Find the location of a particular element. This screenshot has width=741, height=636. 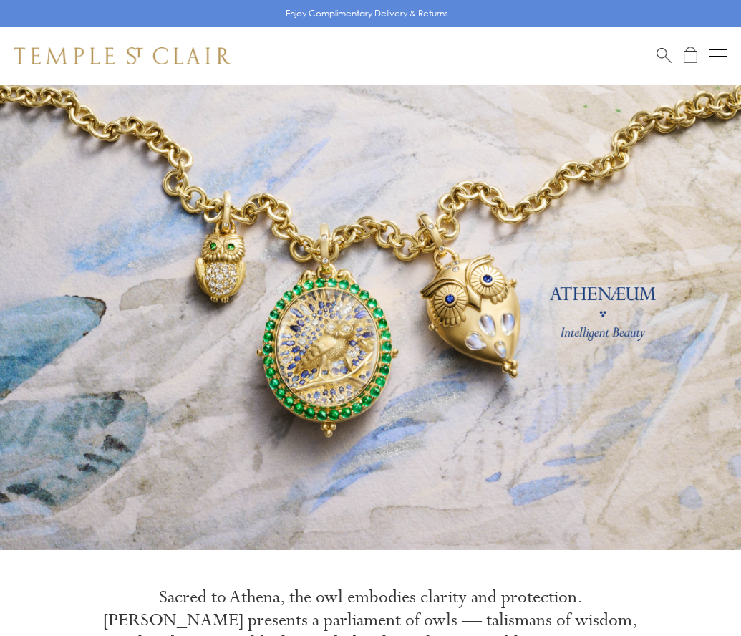

img: Temple St. Clair is located at coordinates (122, 56).